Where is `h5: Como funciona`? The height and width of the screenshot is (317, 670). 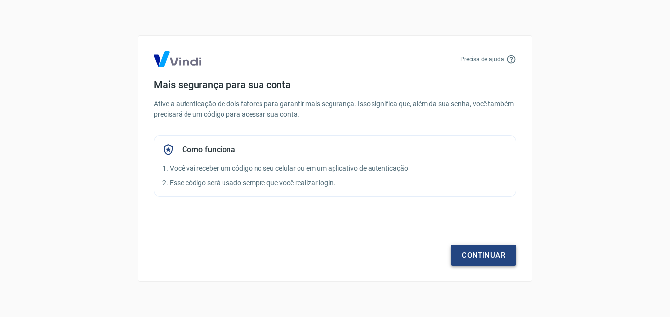
h5: Como funciona is located at coordinates (209, 149).